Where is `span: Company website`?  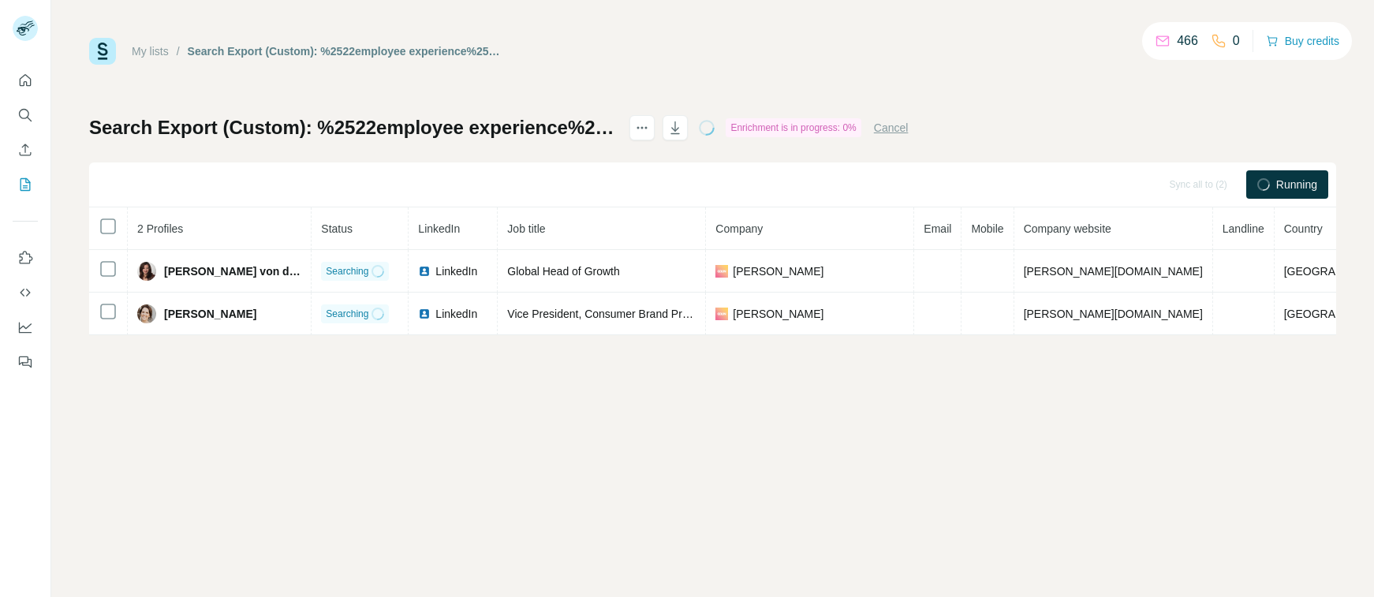 span: Company website is located at coordinates (1068, 229).